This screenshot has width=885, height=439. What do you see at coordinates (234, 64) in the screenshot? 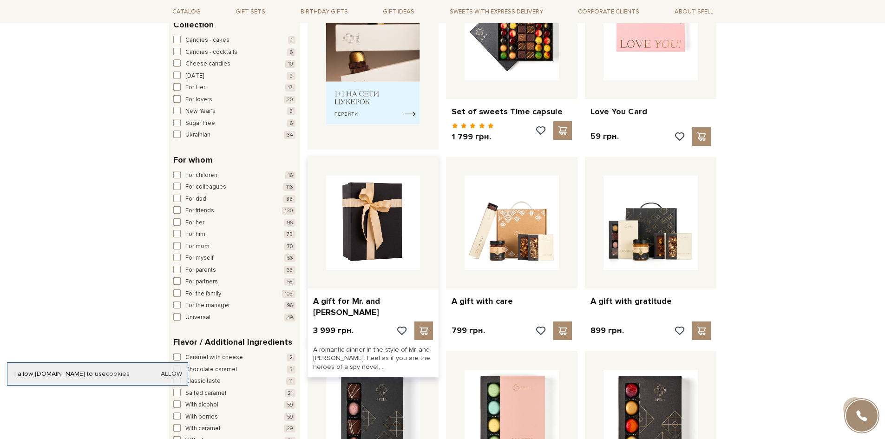
I see `button: Cheese candies 10` at bounding box center [234, 64].